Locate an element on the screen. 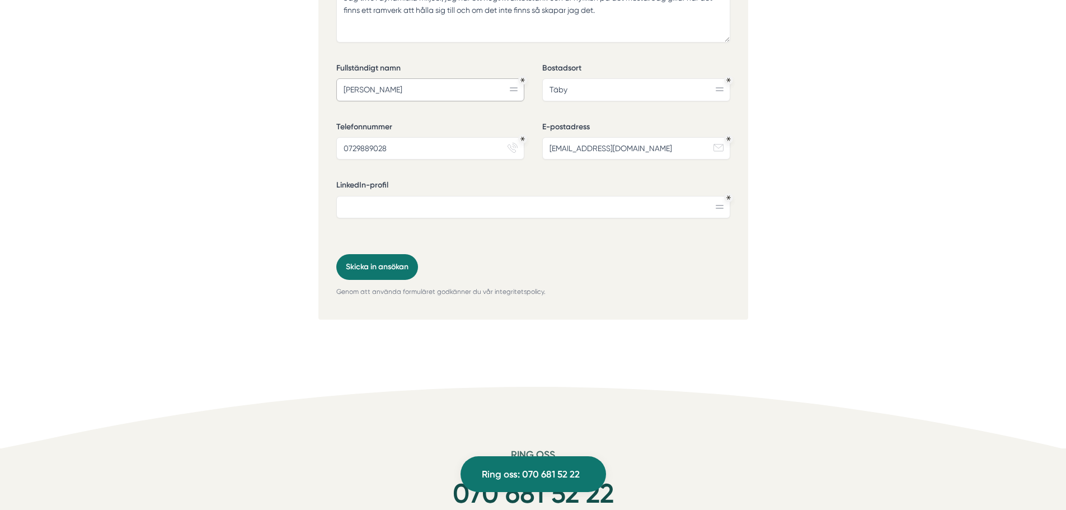 The image size is (1066, 510). a: 070 681 52 22 is located at coordinates (533, 493).